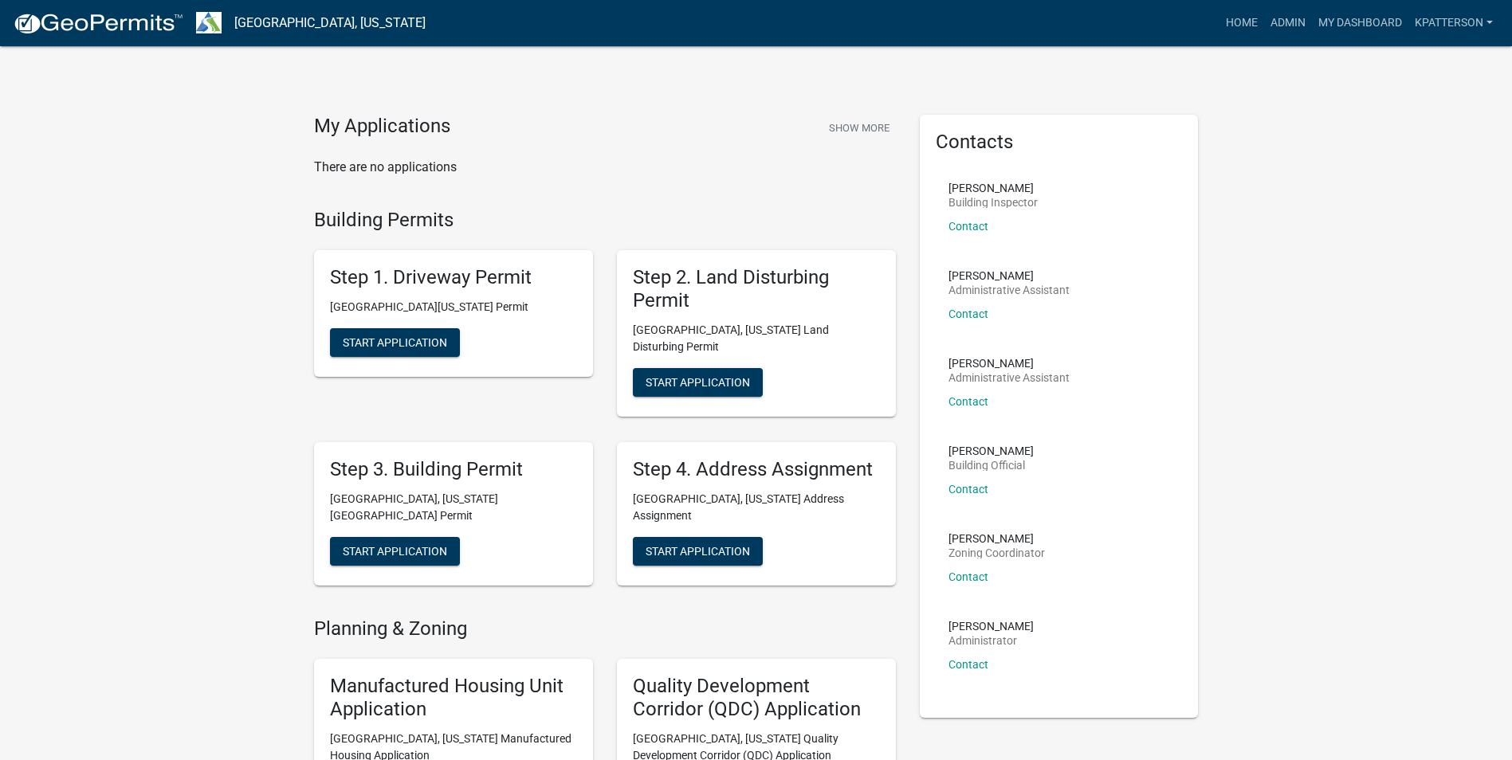 This screenshot has height=760, width=1512. I want to click on h4: Planning & Zoning, so click(605, 629).